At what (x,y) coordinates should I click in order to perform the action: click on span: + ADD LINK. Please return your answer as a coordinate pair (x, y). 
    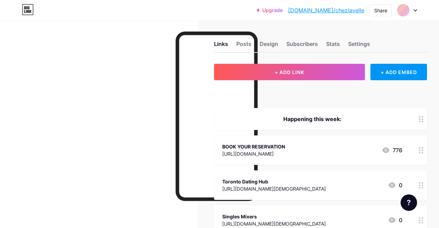
    Looking at the image, I should click on (289, 72).